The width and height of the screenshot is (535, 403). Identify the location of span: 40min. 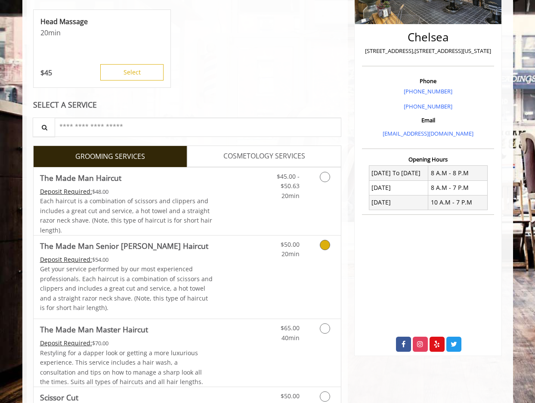
(291, 337).